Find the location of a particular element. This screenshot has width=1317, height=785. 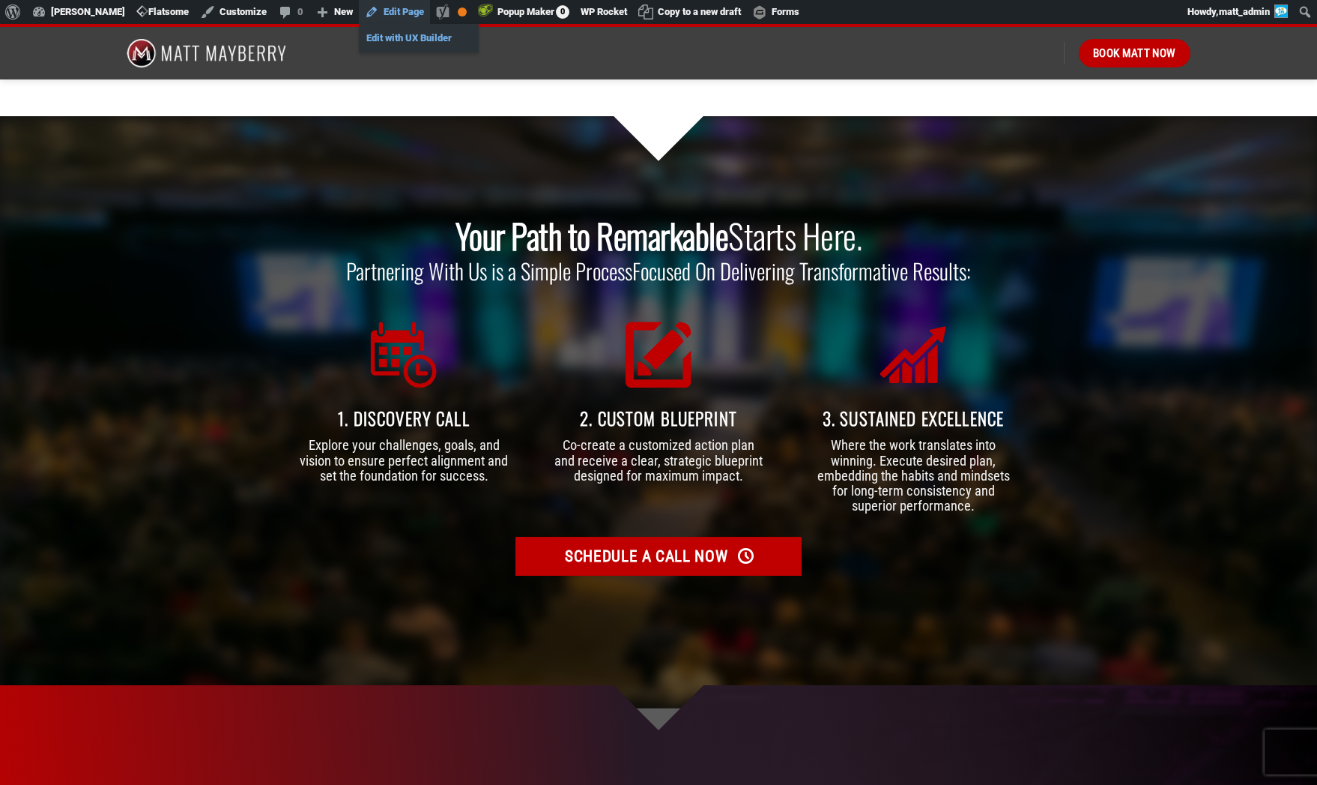

span: Book Matt Now is located at coordinates (1134, 53).